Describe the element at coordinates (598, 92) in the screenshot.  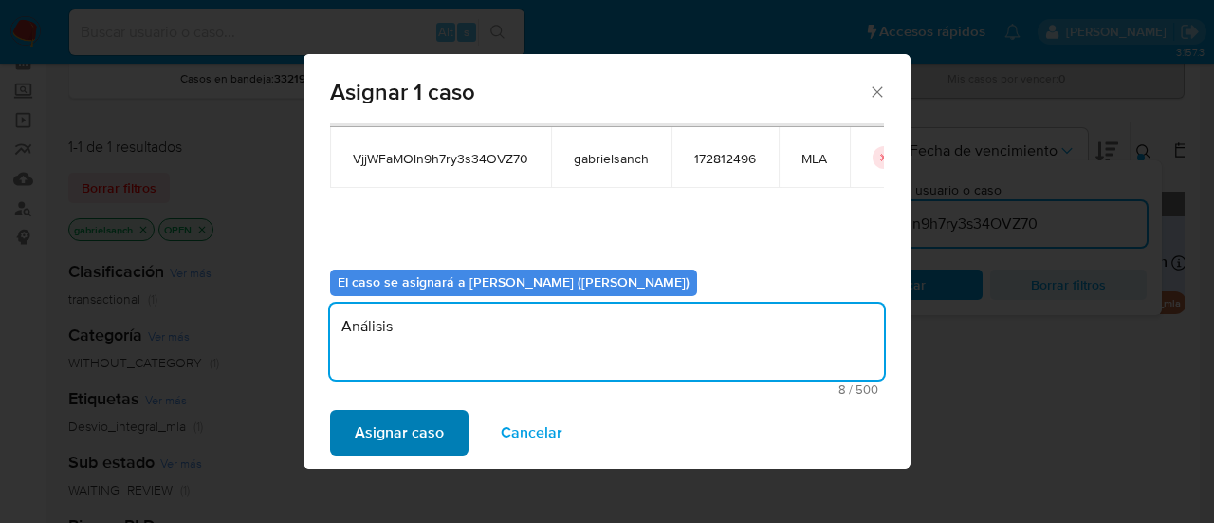
I see `span: Asignar 1 caso` at that location.